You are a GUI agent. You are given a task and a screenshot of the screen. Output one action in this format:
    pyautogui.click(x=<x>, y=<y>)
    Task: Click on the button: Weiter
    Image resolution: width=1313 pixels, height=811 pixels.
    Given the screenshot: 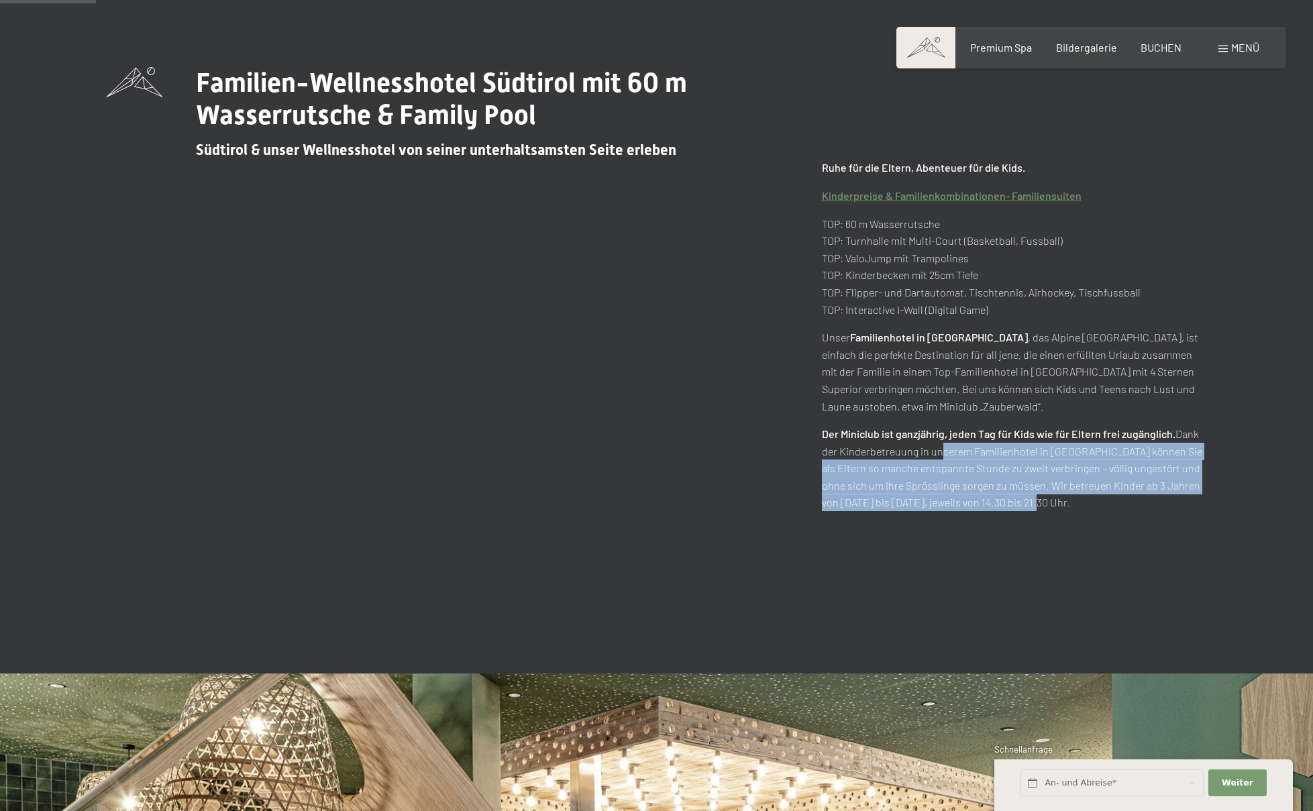 What is the action you would take?
    pyautogui.click(x=1238, y=783)
    